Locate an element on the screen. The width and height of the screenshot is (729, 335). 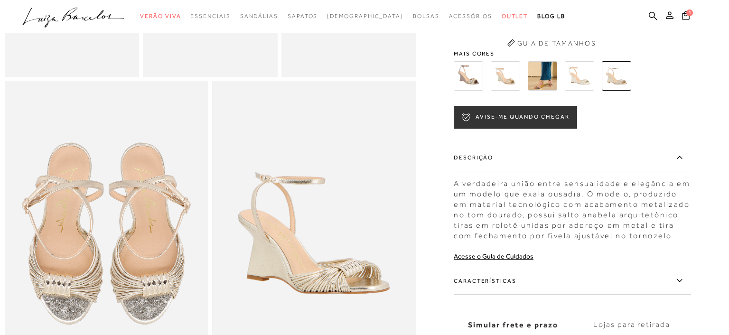
span: Sandálias is located at coordinates (259, 16).